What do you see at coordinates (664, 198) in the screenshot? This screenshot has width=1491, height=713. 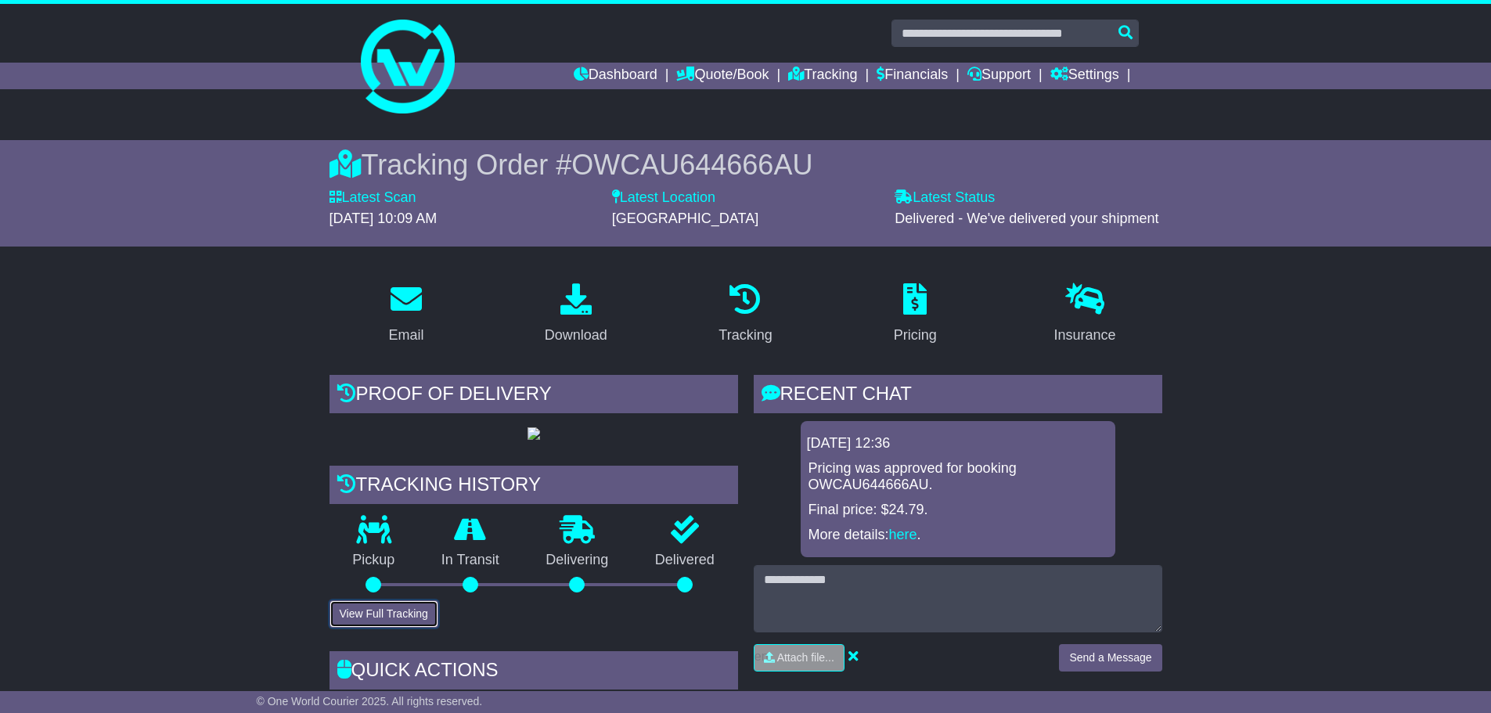 I see `label: Latest Location` at bounding box center [664, 198].